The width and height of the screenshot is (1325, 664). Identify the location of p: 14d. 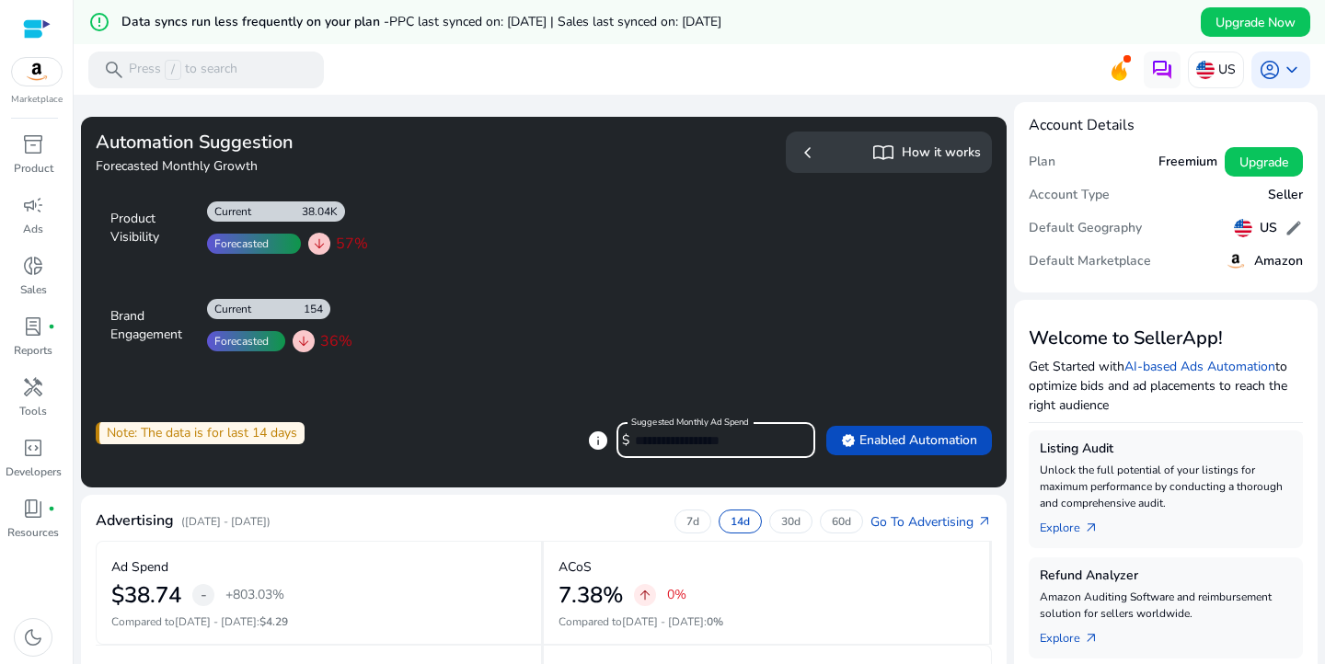
(740, 522).